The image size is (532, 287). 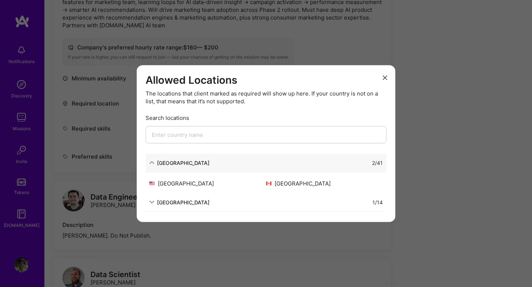 I want to click on div: The locations that client marked as required will show up here. If your country is not on a list,..., so click(x=266, y=97).